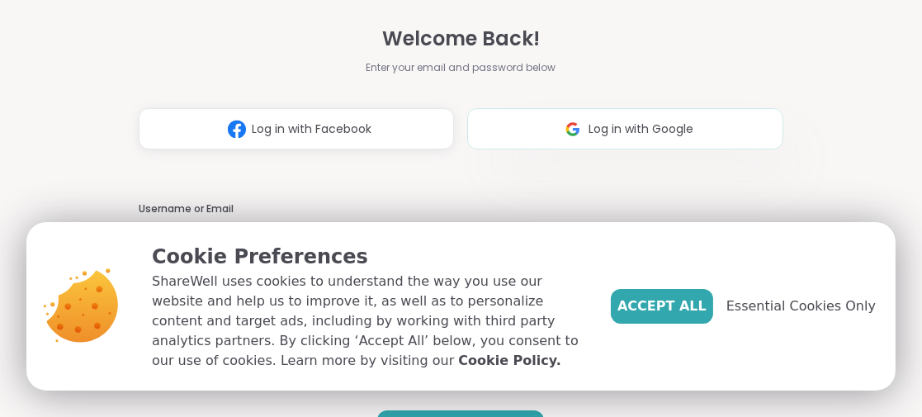 This screenshot has width=922, height=417. What do you see at coordinates (312, 129) in the screenshot?
I see `span: Log in with Facebook` at bounding box center [312, 129].